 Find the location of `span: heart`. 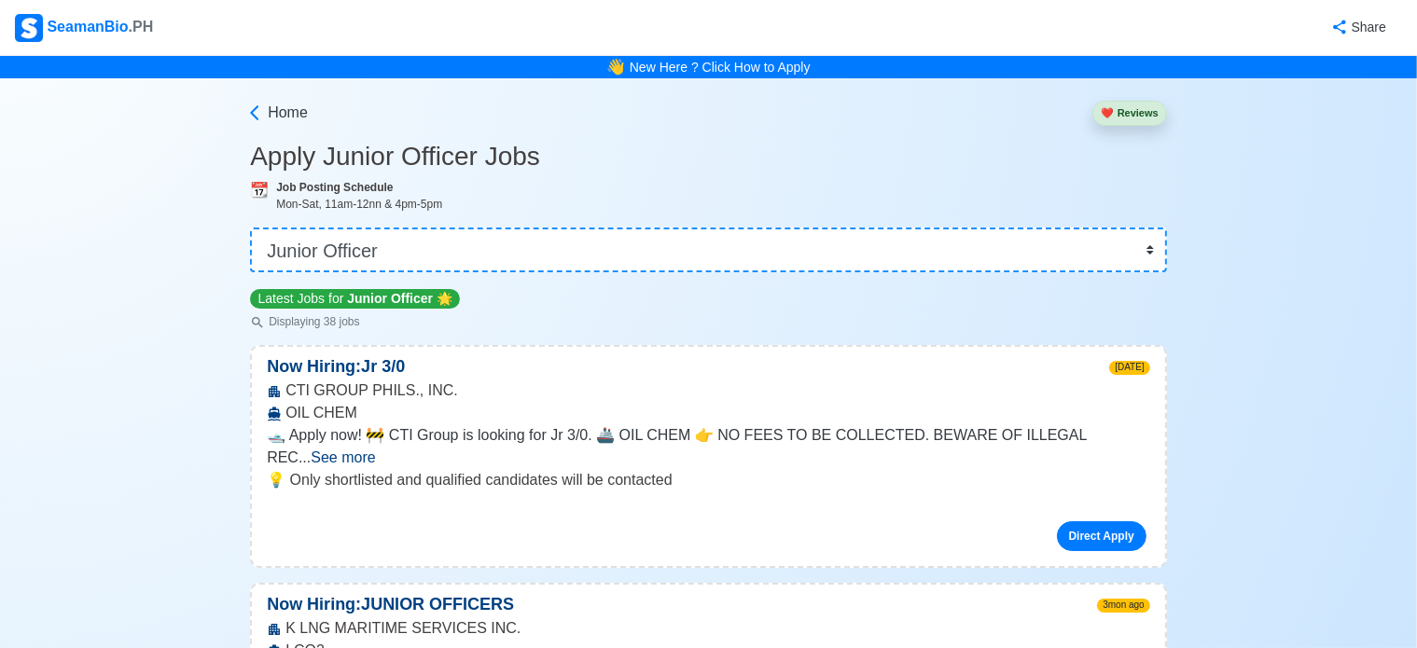

span: heart is located at coordinates (1107, 113).